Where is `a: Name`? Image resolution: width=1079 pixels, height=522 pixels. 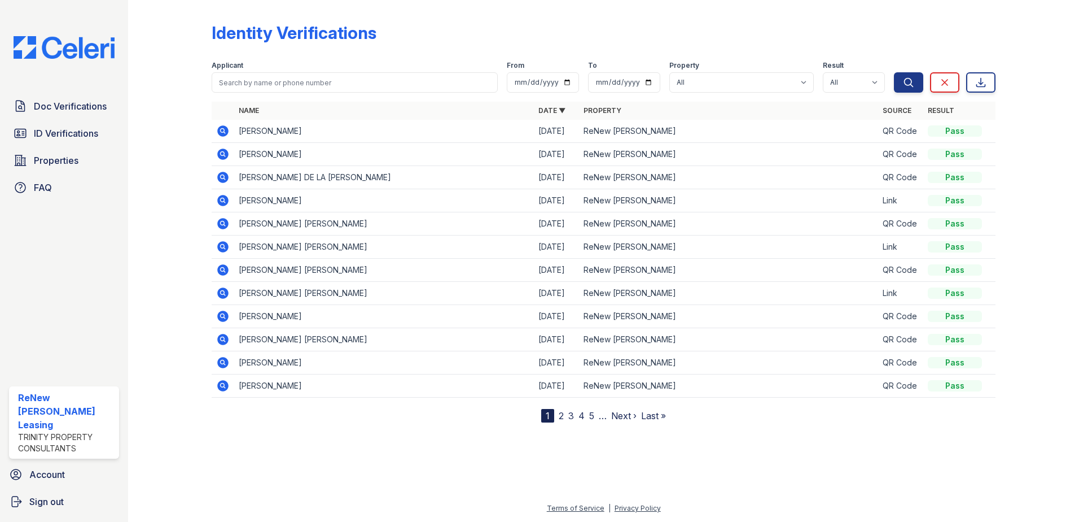
a: Name is located at coordinates (249, 110).